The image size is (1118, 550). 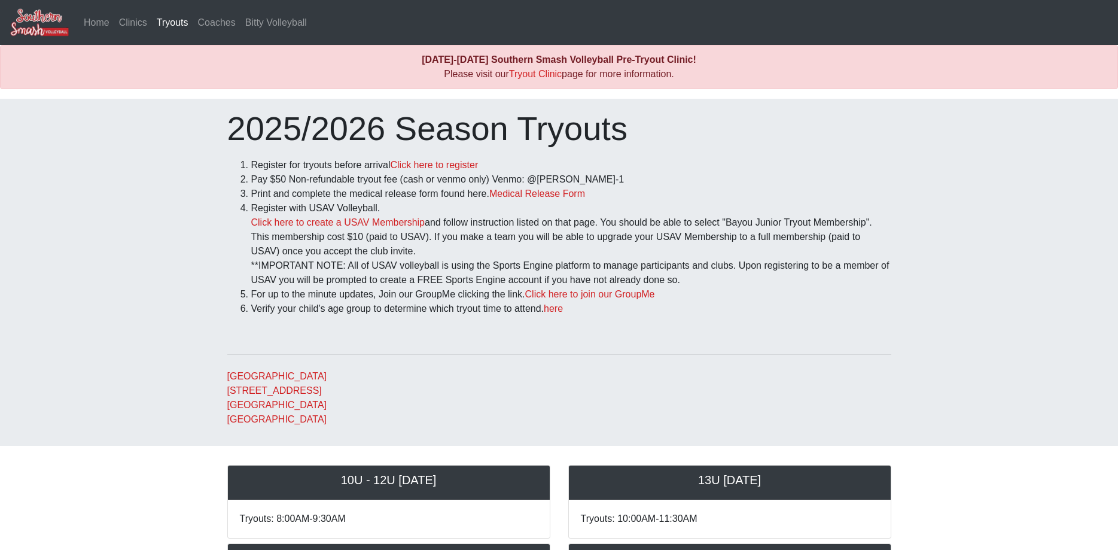 What do you see at coordinates (571, 244) in the screenshot?
I see `li: Register with USAV Volleyball. and follow instruction listed on that page. You should be able to ...` at bounding box center [571, 244].